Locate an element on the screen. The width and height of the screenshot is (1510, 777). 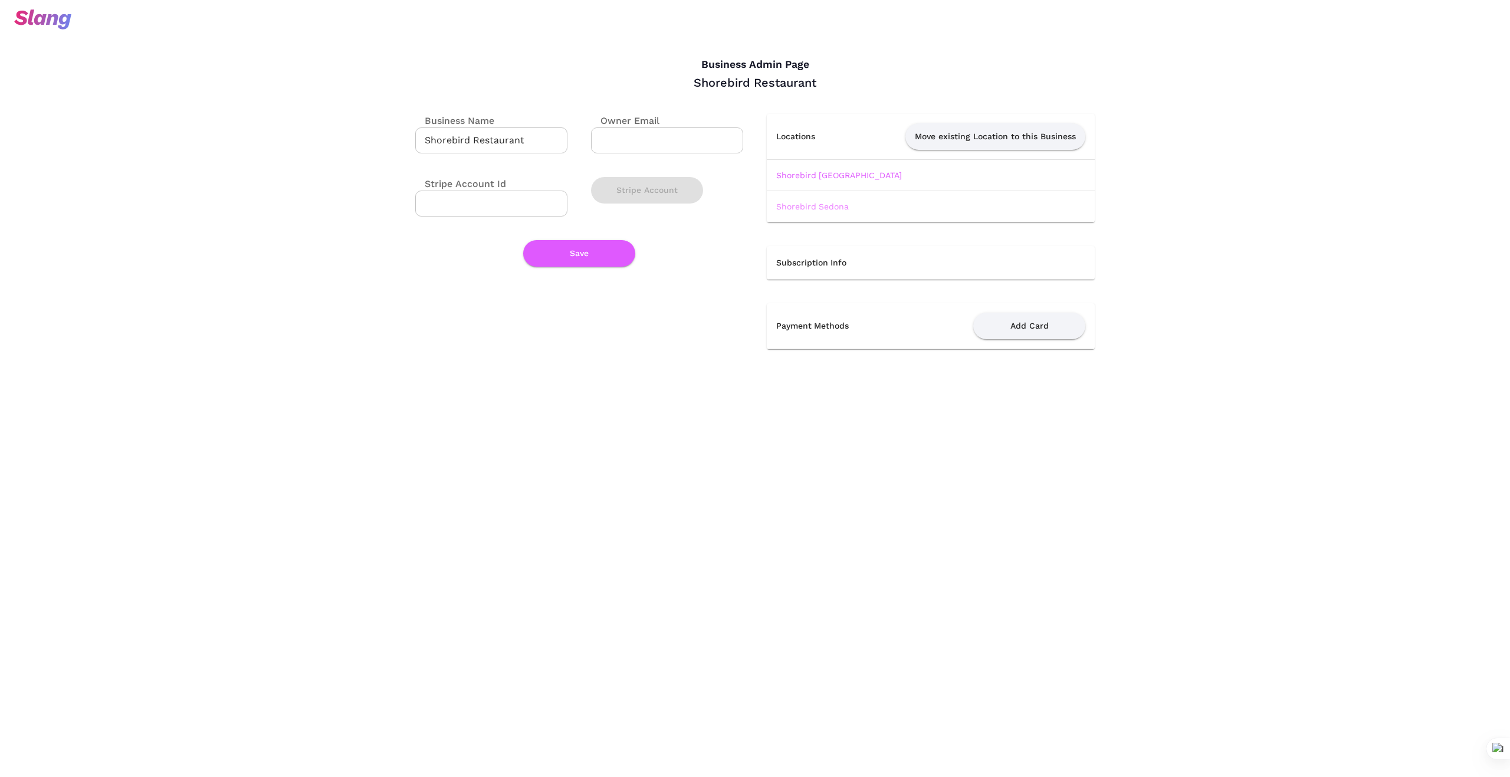
a: Add Card is located at coordinates (1029, 325).